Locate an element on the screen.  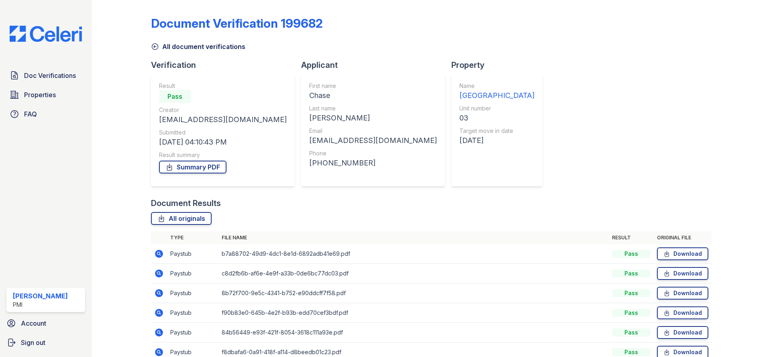
th: Original file is located at coordinates (682, 238).